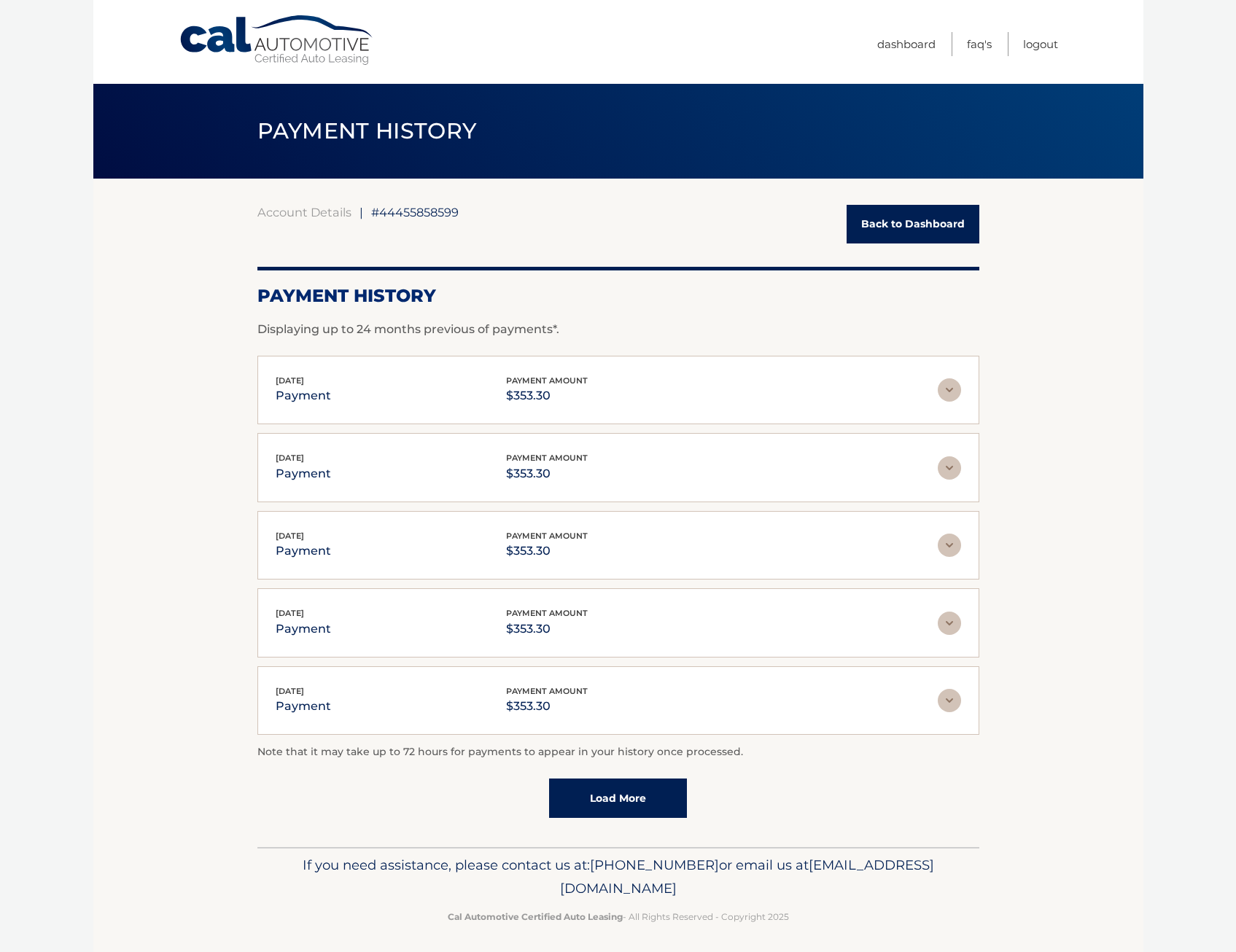 The image size is (1236, 952). Describe the element at coordinates (618, 296) in the screenshot. I see `h2: Payment History` at that location.